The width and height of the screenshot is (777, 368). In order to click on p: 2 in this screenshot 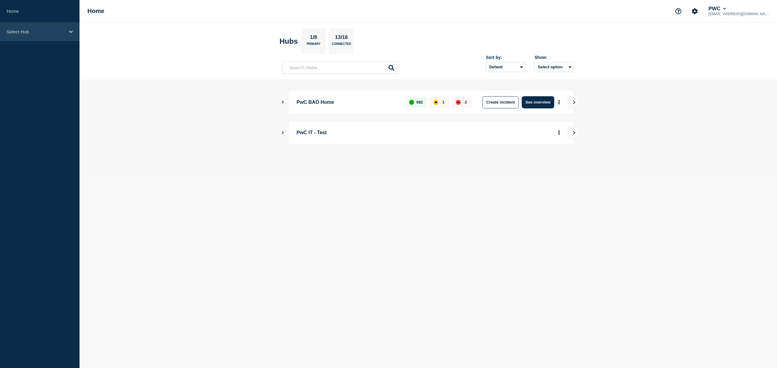, I will do `click(466, 102)`.